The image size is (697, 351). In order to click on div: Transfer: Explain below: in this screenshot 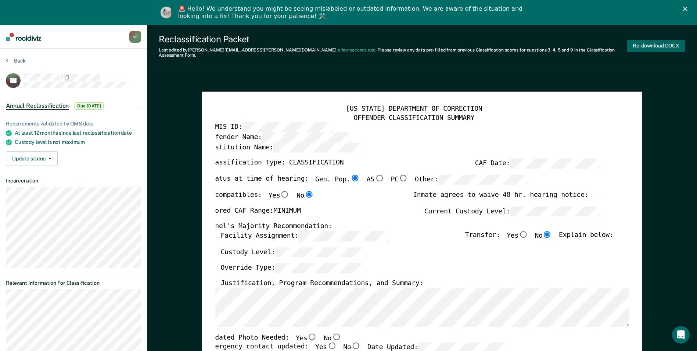, I will do `click(539, 238)`.